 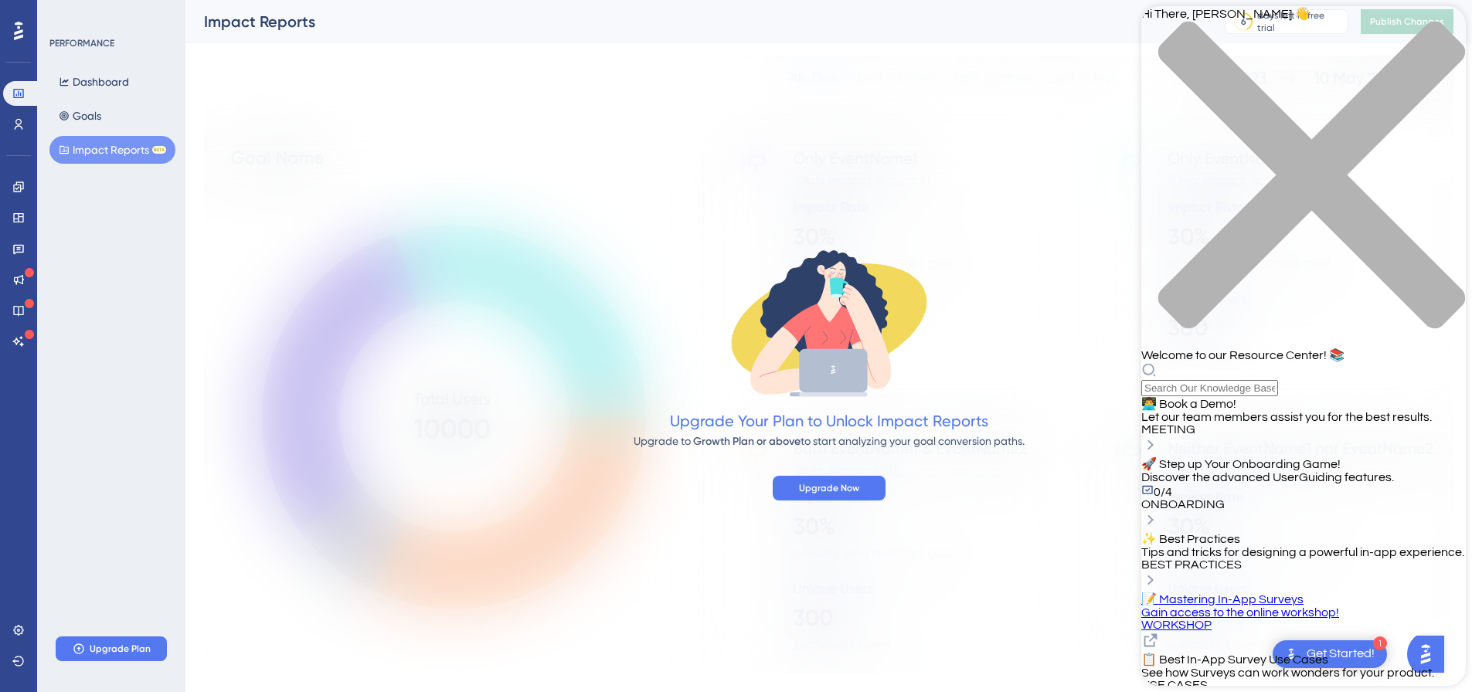 What do you see at coordinates (829, 488) in the screenshot?
I see `button: Upgrade Now` at bounding box center [829, 488].